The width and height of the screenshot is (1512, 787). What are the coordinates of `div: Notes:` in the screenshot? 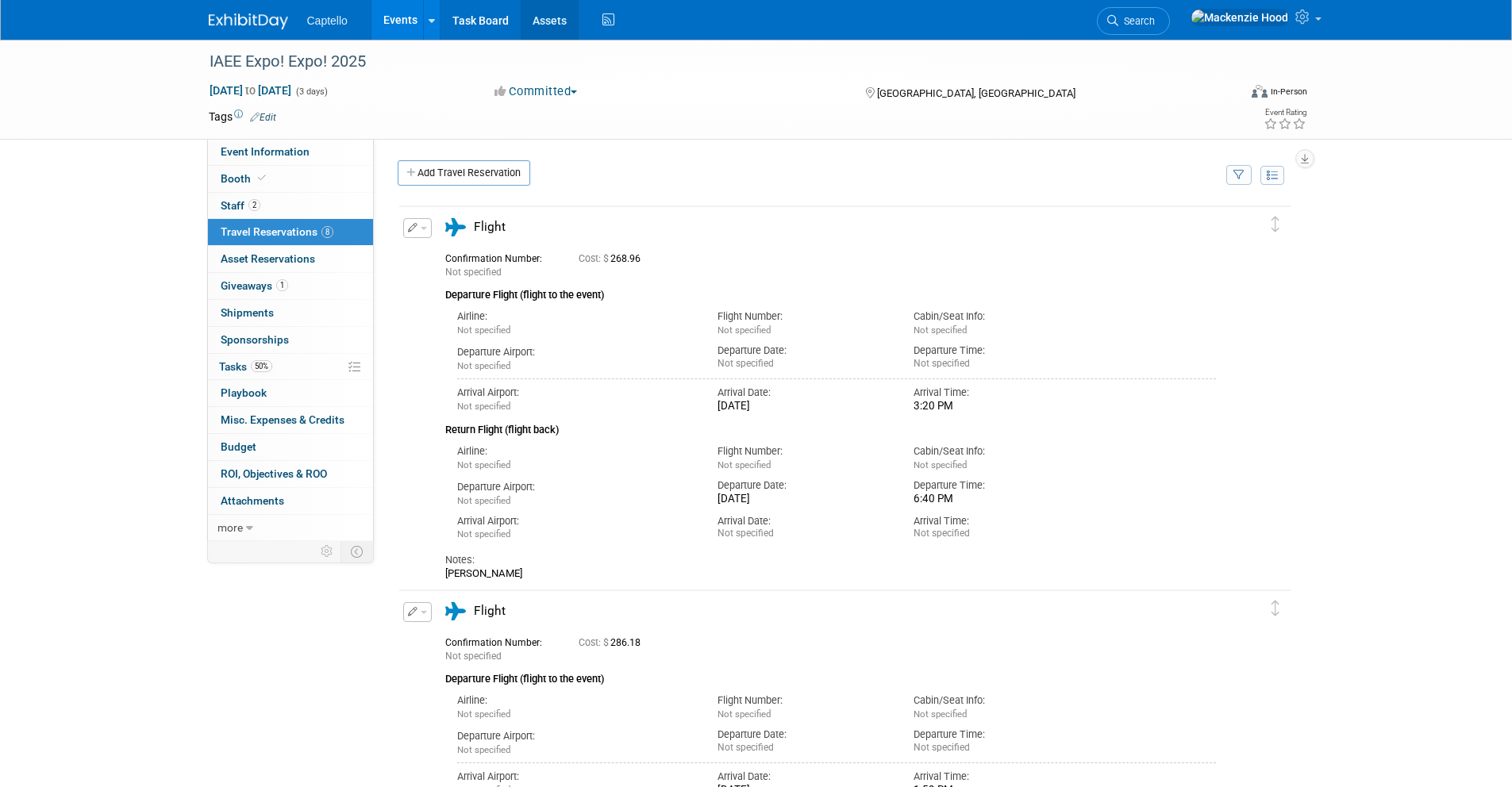 It's located at (831, 560).